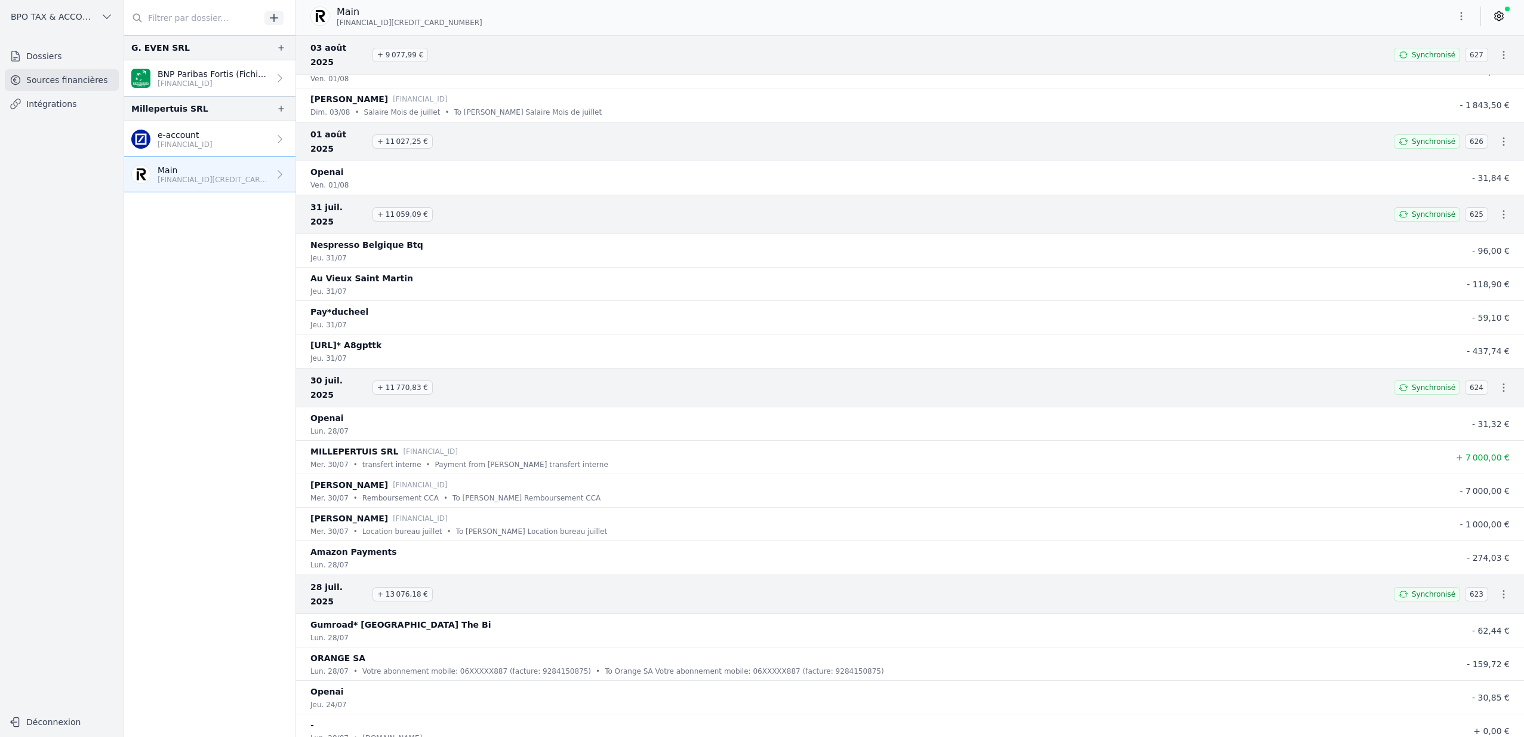 The width and height of the screenshot is (1524, 737). I want to click on p: To Orange SA Votre abonnement mobile: 06XXXXX887 (facture: 9284150875), so click(744, 671).